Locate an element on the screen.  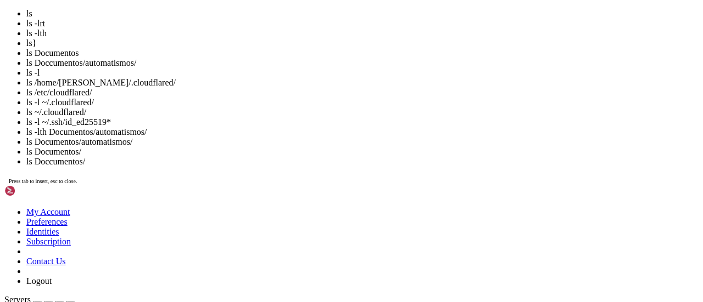
a: Identities is located at coordinates (43, 232).